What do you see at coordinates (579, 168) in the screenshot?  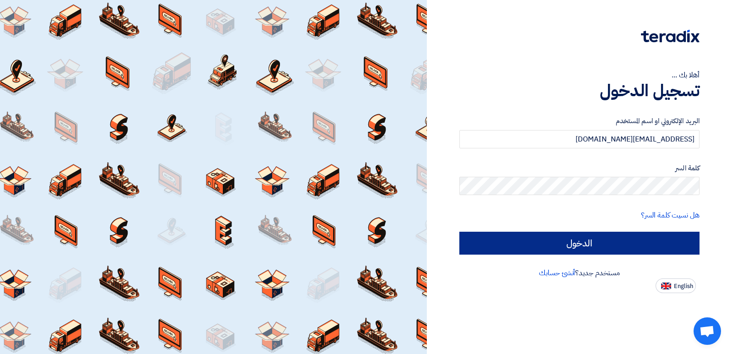 I see `label: كلمة السر` at bounding box center [579, 168].